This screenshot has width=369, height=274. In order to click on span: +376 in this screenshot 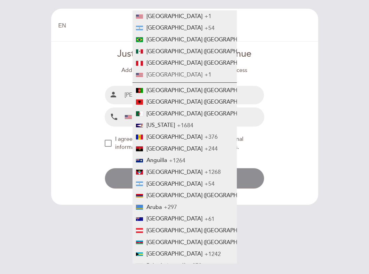, I will do `click(211, 137)`.